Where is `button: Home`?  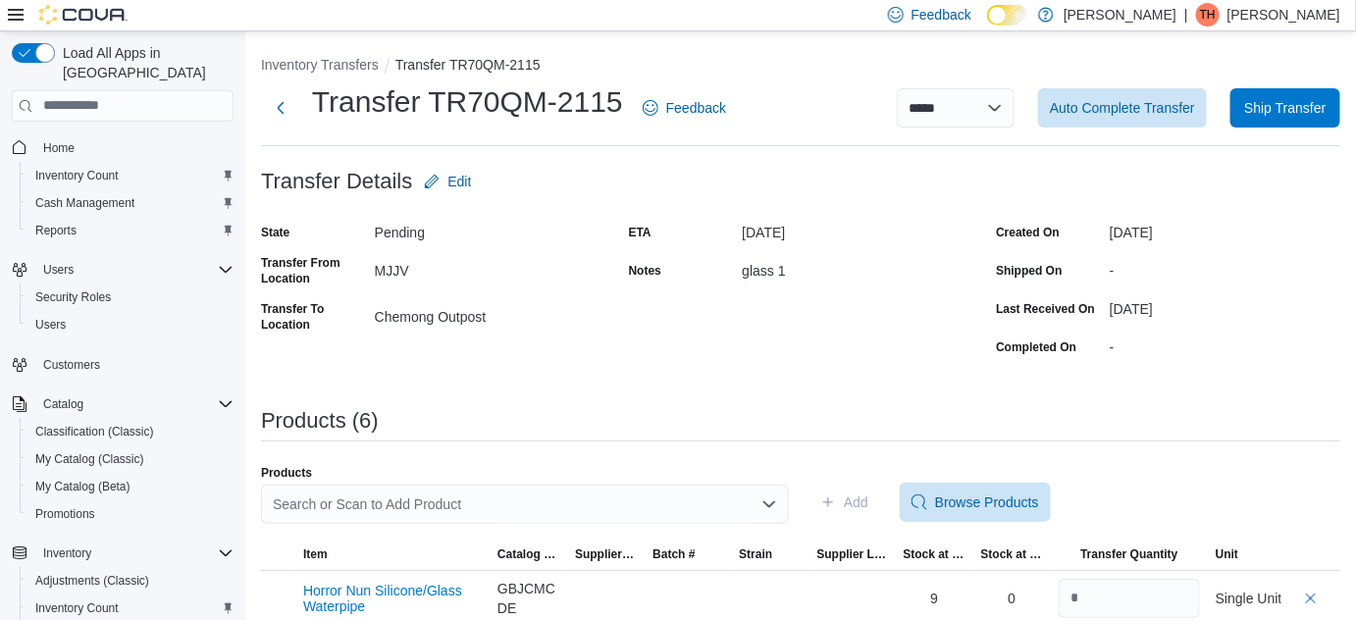
button: Home is located at coordinates (123, 147).